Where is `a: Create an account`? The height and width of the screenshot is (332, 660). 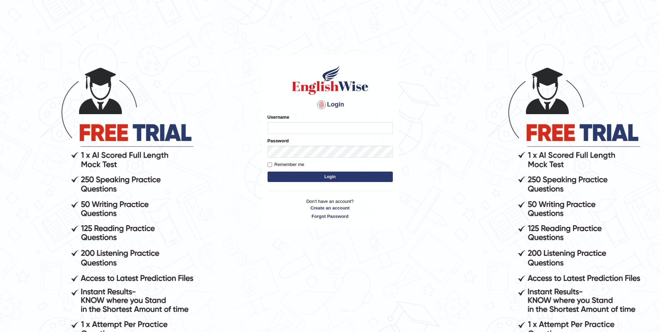 a: Create an account is located at coordinates (330, 208).